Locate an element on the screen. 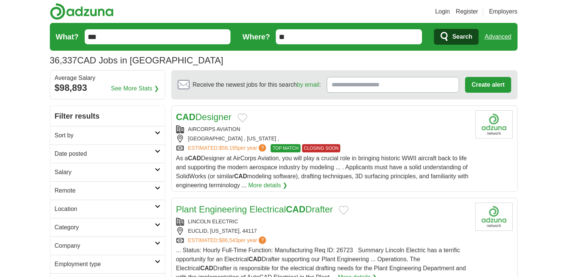 Image resolution: width=567 pixels, height=277 pixels. h2: Salary is located at coordinates (105, 172).